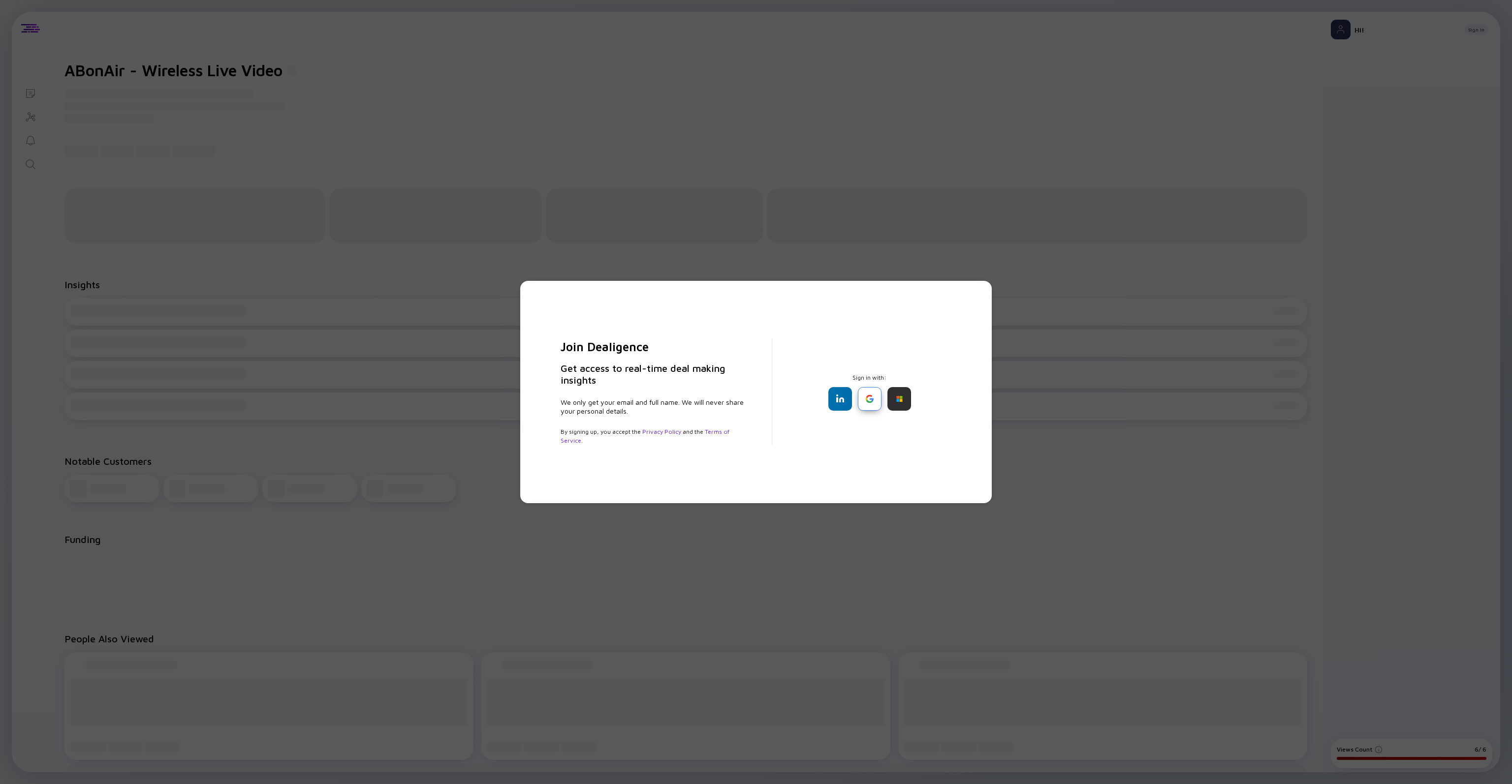 The width and height of the screenshot is (1512, 784). Describe the element at coordinates (870, 392) in the screenshot. I see `div: Sign in with:` at that location.